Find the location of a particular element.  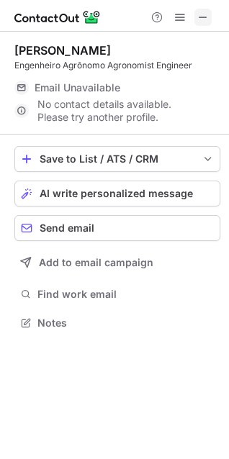

button: save-profile-one-click is located at coordinates (117, 159).